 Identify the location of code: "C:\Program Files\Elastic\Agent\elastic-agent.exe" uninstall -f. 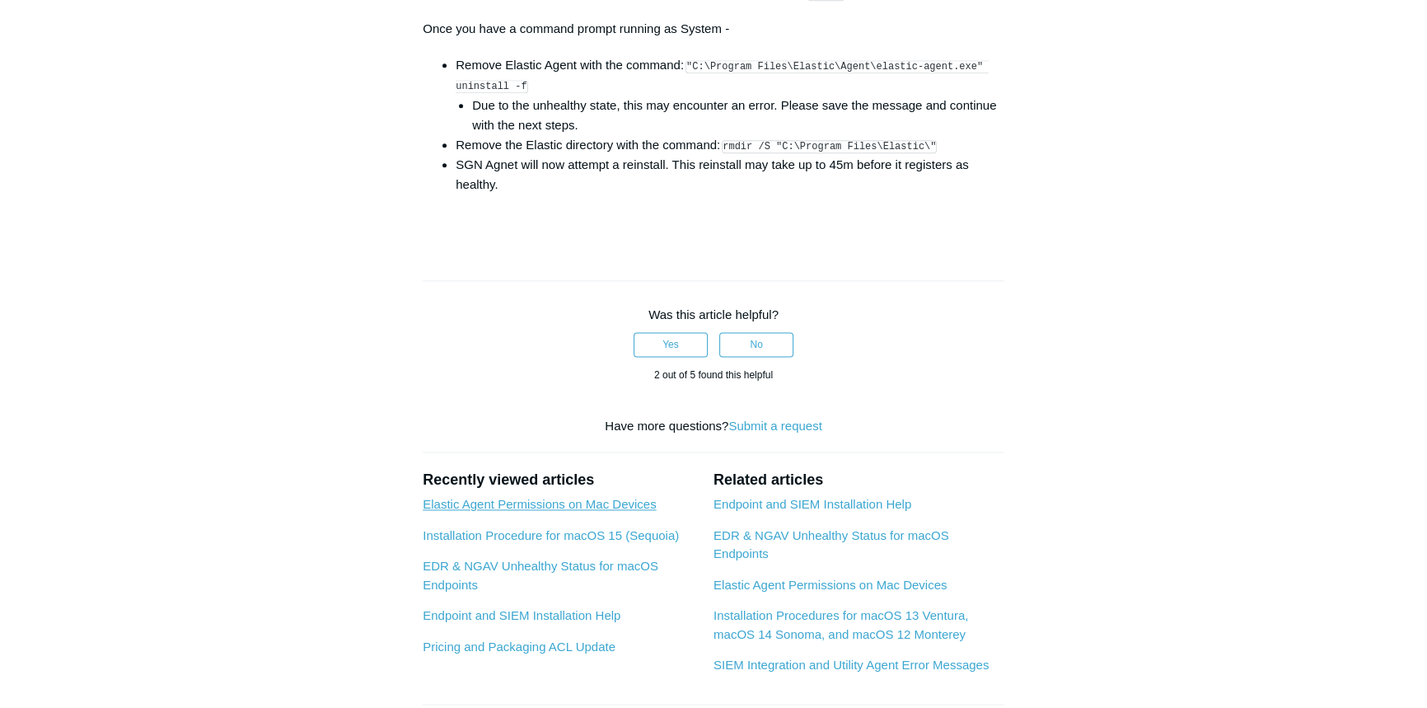
(722, 77).